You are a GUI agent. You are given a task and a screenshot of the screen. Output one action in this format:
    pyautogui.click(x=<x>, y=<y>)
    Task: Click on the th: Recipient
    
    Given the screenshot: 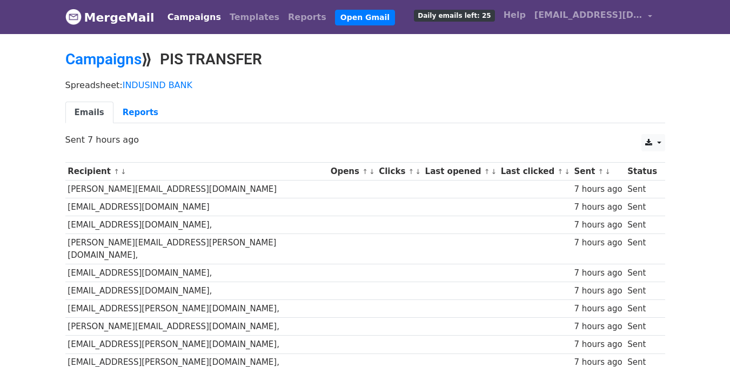 What is the action you would take?
    pyautogui.click(x=197, y=171)
    